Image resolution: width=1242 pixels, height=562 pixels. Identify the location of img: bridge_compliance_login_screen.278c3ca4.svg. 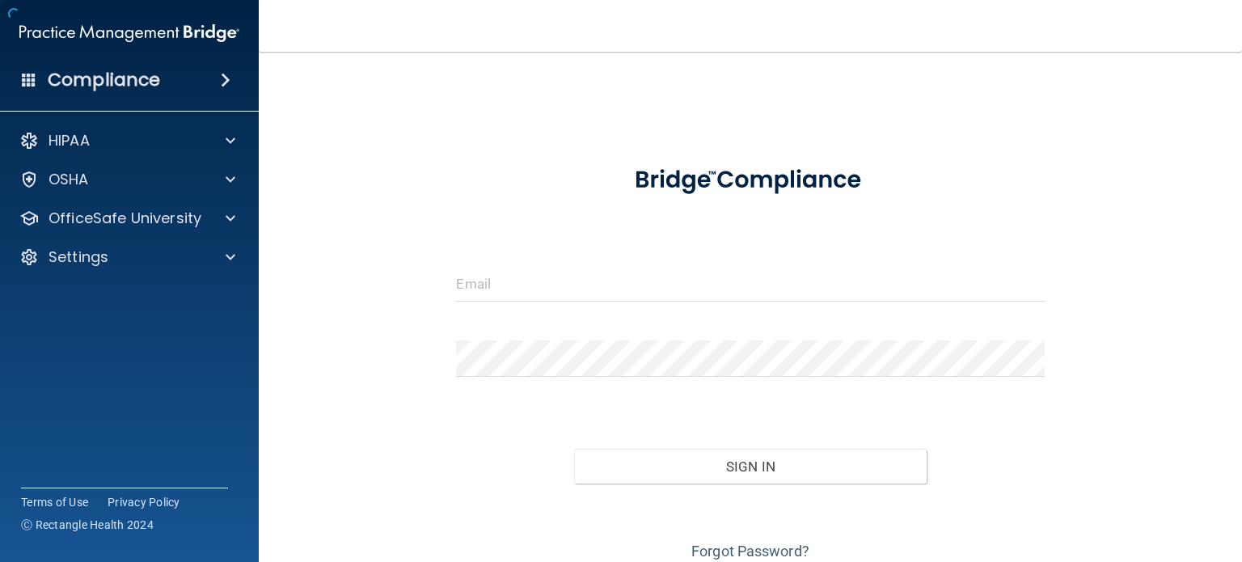
(751, 180).